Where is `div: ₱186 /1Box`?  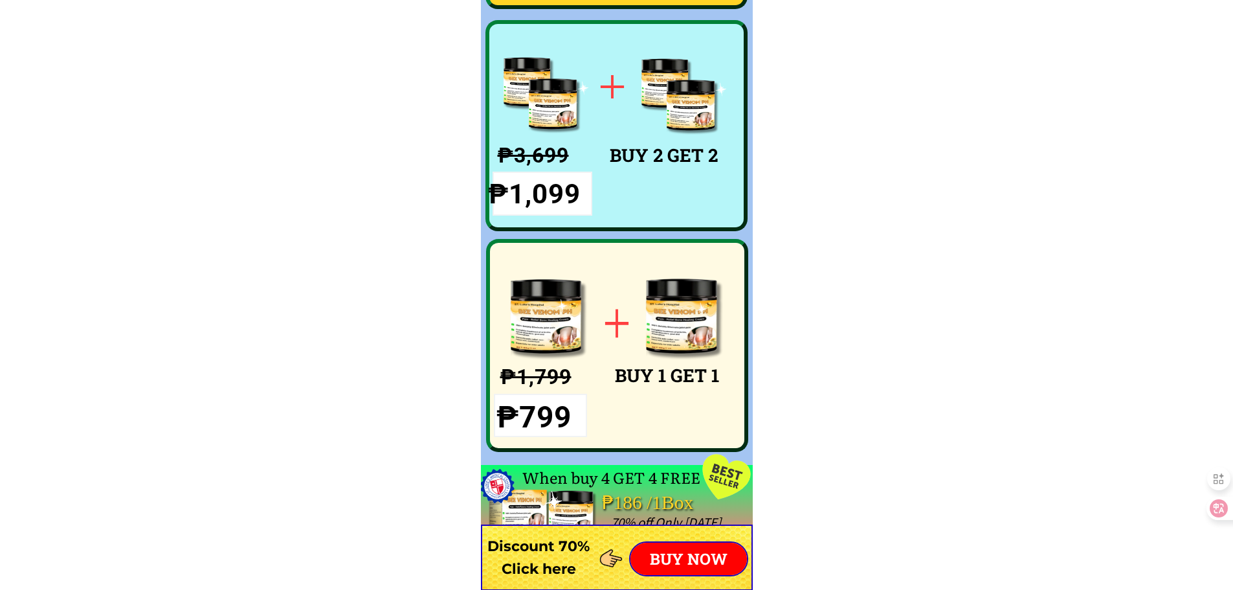
div: ₱186 /1Box is located at coordinates (666, 502).